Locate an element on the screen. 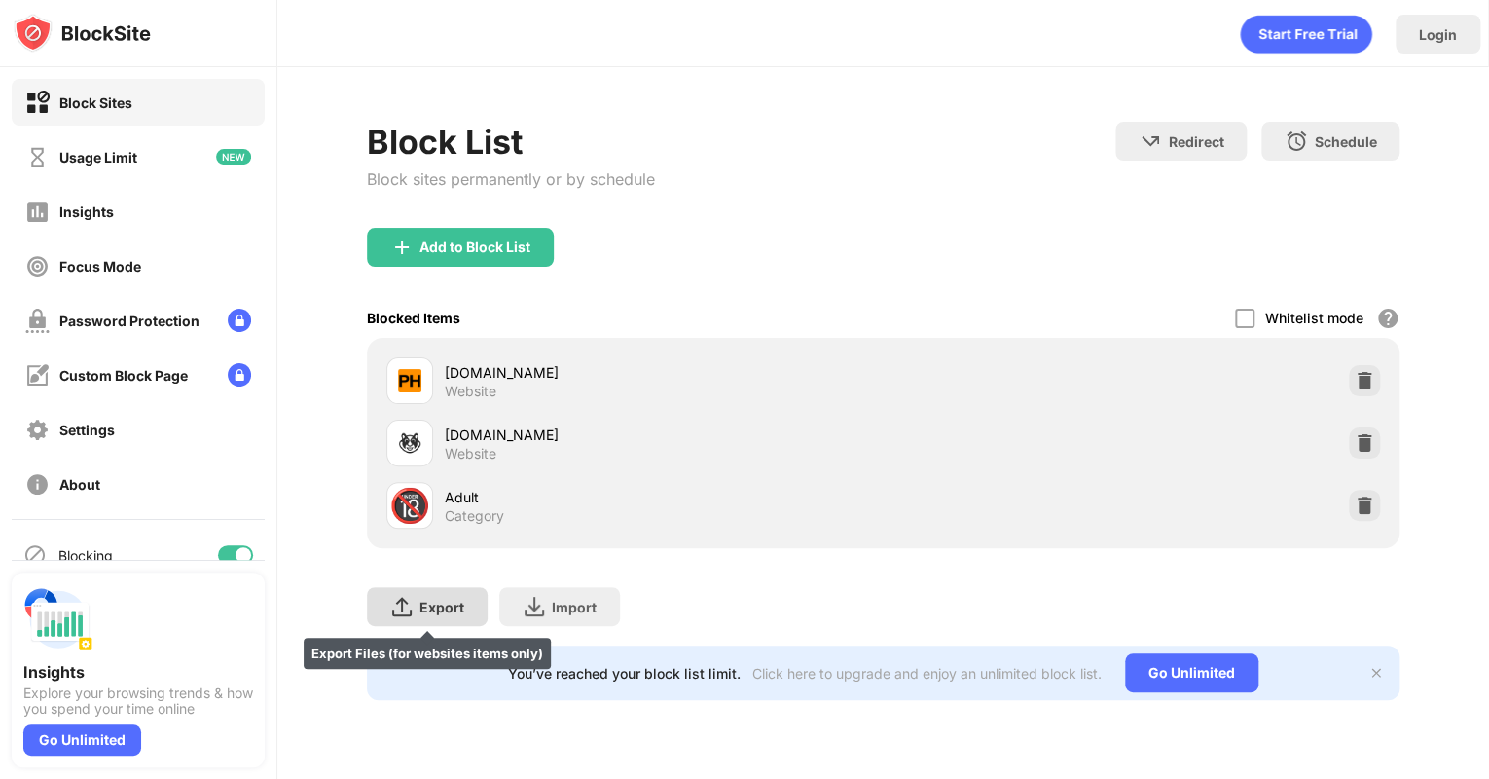 The image size is (1489, 779). img: block-on.svg is located at coordinates (37, 102).